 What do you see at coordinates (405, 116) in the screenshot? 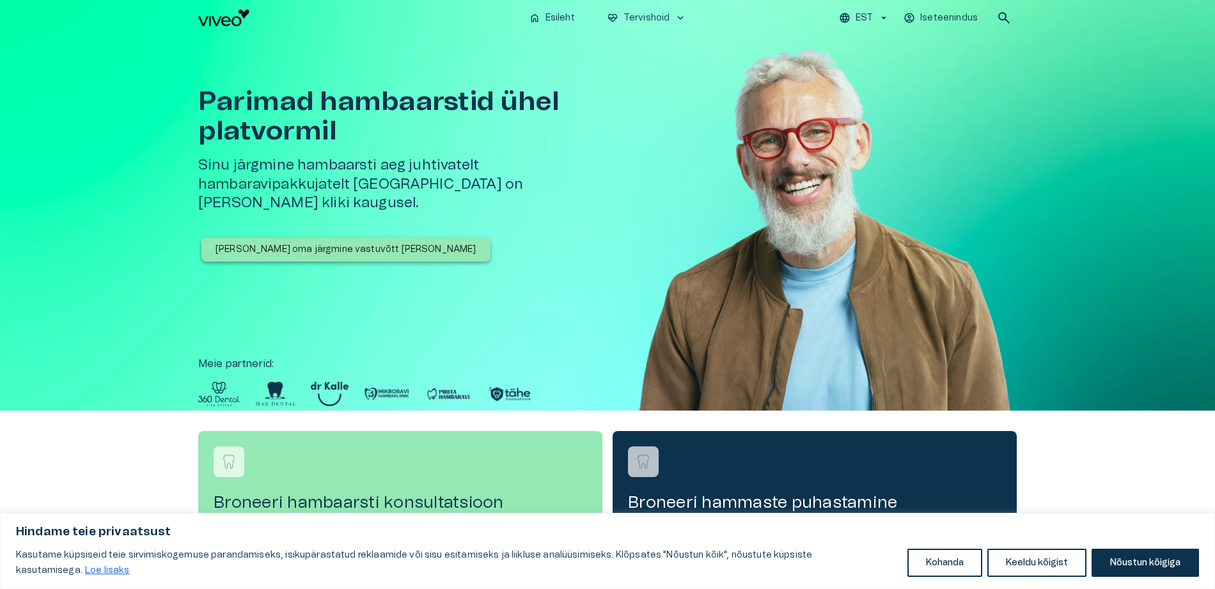
I see `h1: Parimad hambaarstid ühel platvormil` at bounding box center [405, 116].